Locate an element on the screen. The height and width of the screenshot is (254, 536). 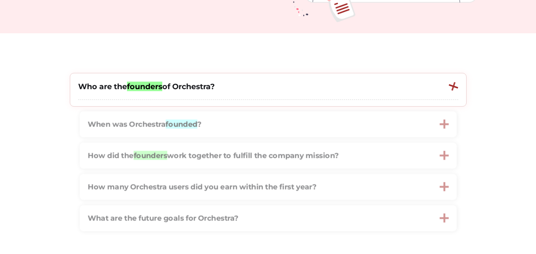
strong: What are the future goals for Orchestra? is located at coordinates (163, 218).